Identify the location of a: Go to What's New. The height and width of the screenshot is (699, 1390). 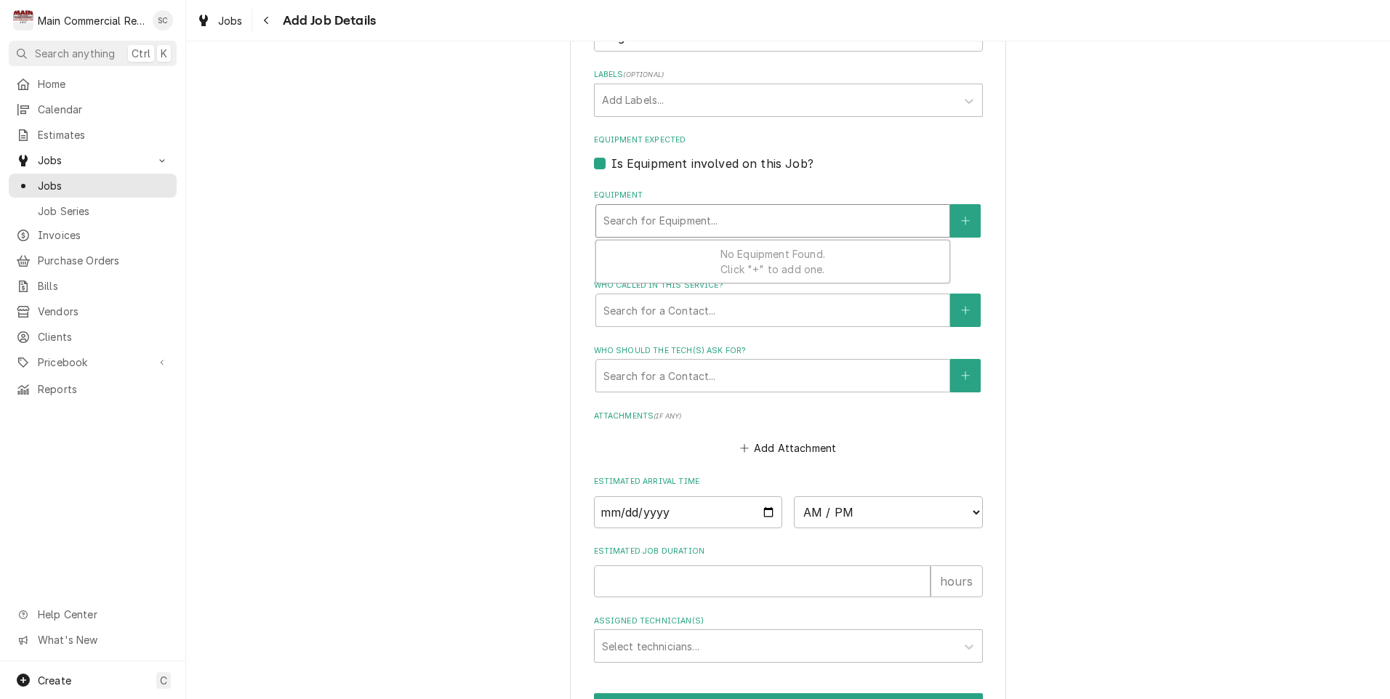
(92, 640).